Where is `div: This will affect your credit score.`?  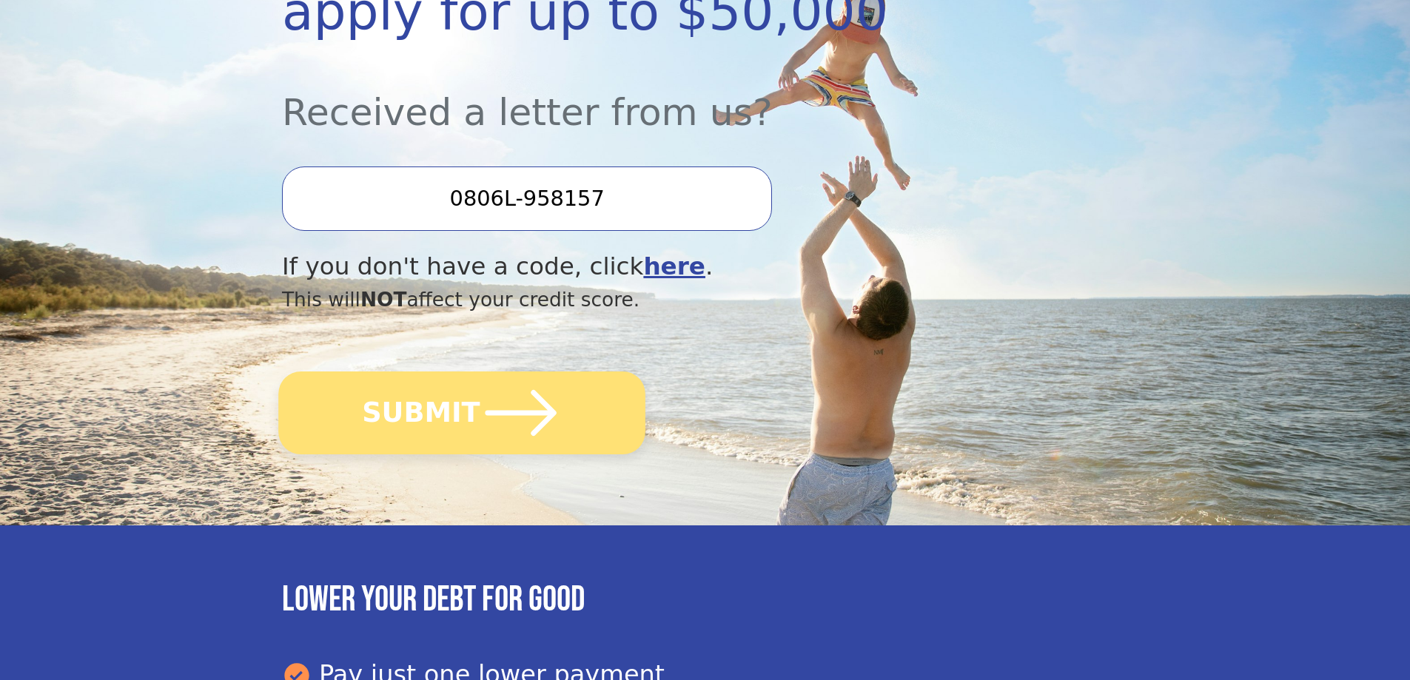 div: This will affect your credit score. is located at coordinates (642, 300).